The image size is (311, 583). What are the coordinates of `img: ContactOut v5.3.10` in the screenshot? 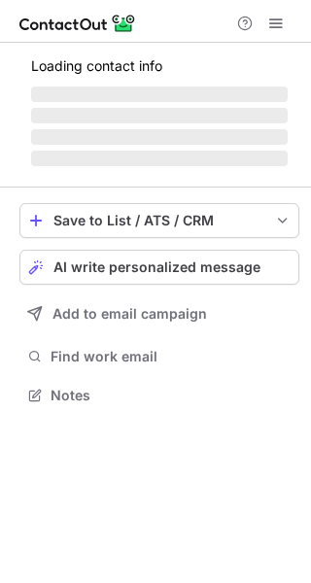 It's located at (78, 23).